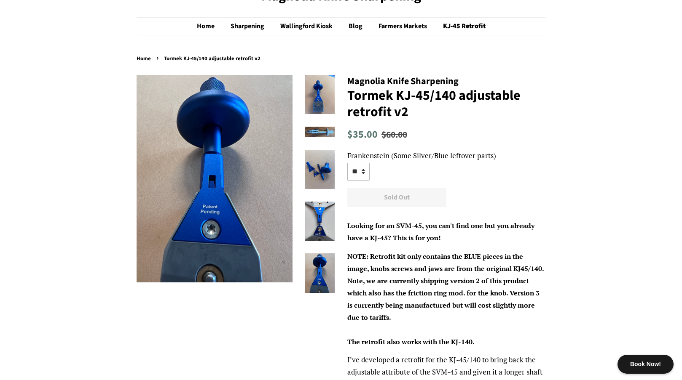  What do you see at coordinates (307, 26) in the screenshot?
I see `a: Wallingford Kiosk` at bounding box center [307, 26].